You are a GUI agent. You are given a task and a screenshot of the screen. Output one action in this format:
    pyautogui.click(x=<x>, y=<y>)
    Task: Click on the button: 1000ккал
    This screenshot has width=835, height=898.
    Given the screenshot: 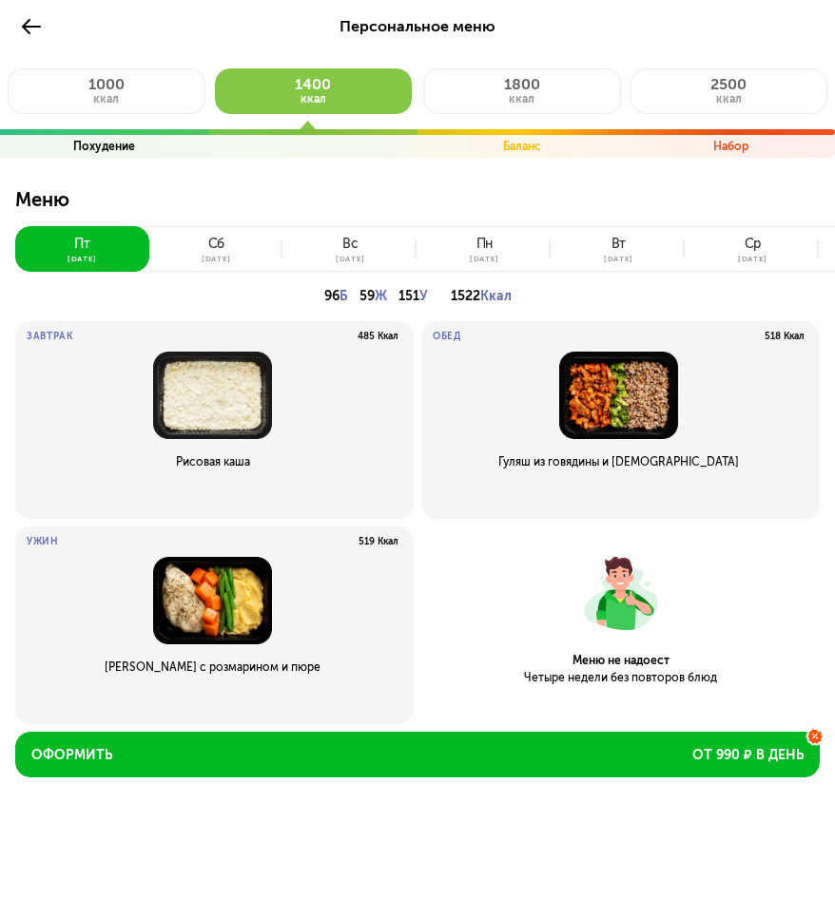 What is the action you would take?
    pyautogui.click(x=106, y=91)
    